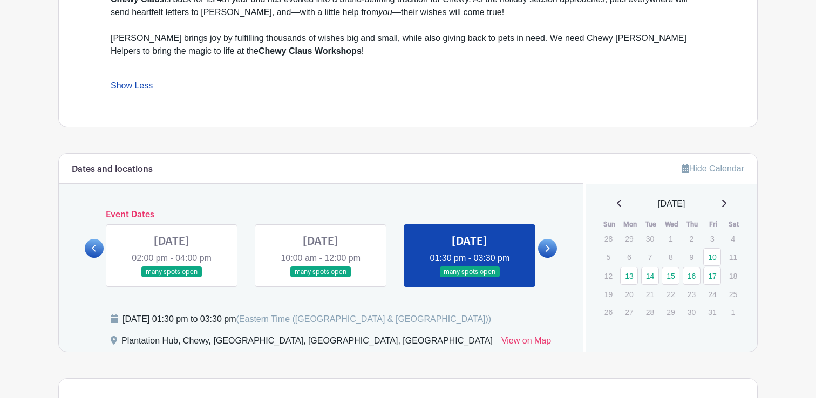 This screenshot has height=398, width=816. What do you see at coordinates (608, 257) in the screenshot?
I see `p: 5` at bounding box center [608, 257].